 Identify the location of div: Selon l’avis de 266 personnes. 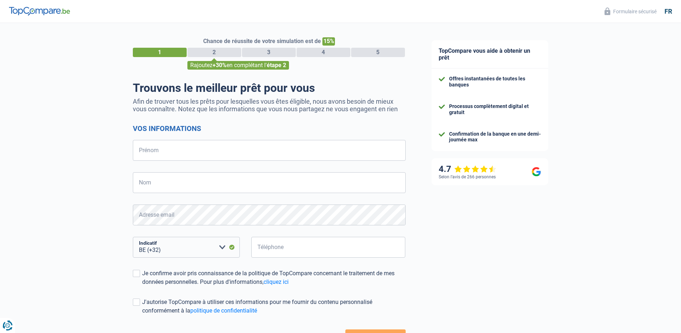
(467, 177).